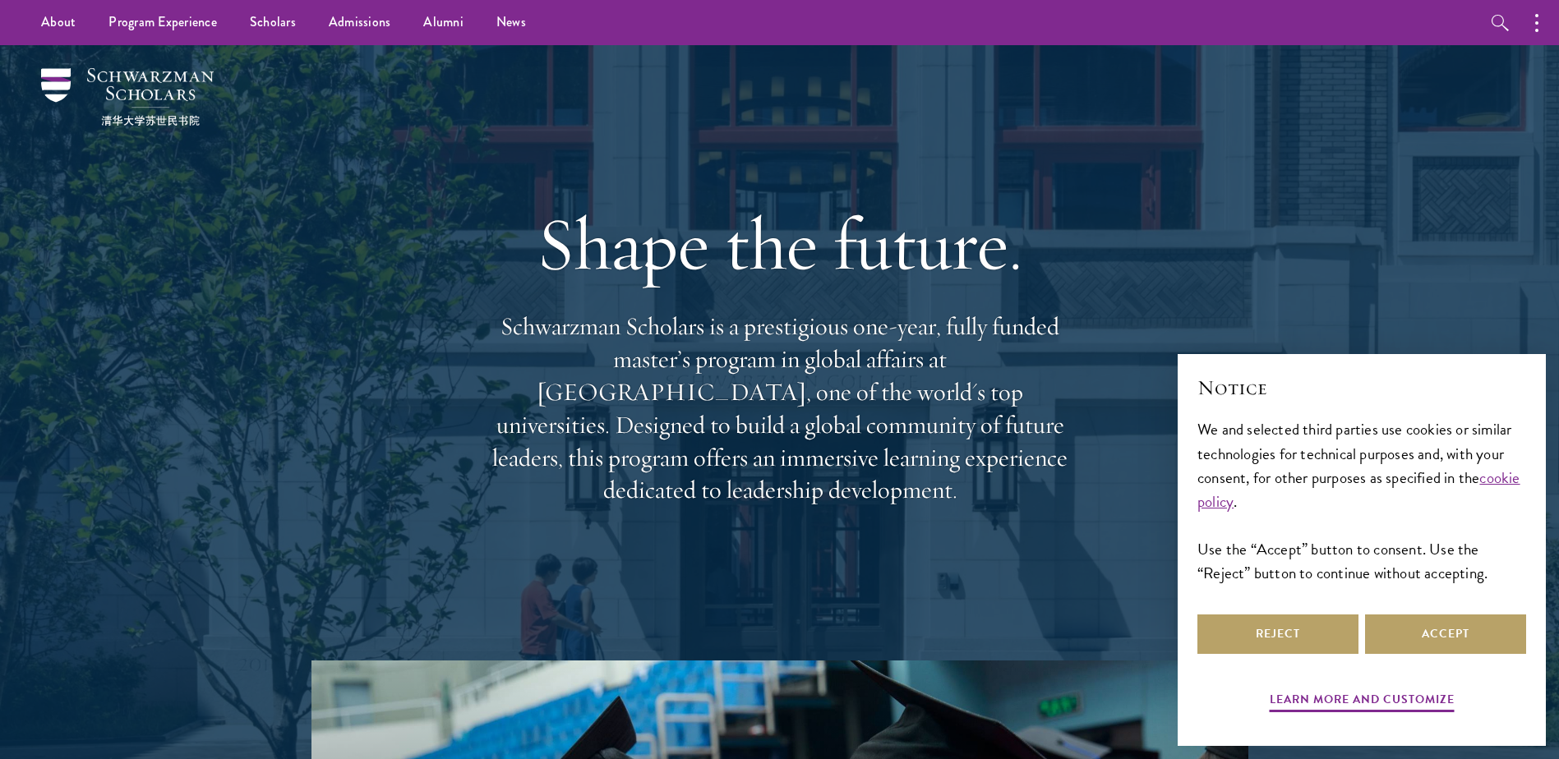  I want to click on img: Schwarzman Scholars, so click(127, 97).